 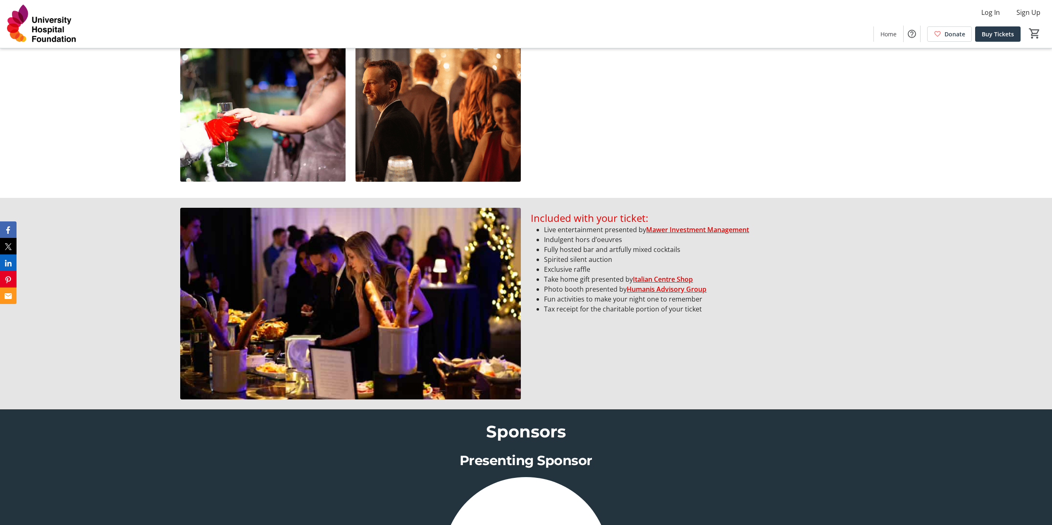 What do you see at coordinates (697, 230) in the screenshot?
I see `a: Mawer Investment Management` at bounding box center [697, 230].